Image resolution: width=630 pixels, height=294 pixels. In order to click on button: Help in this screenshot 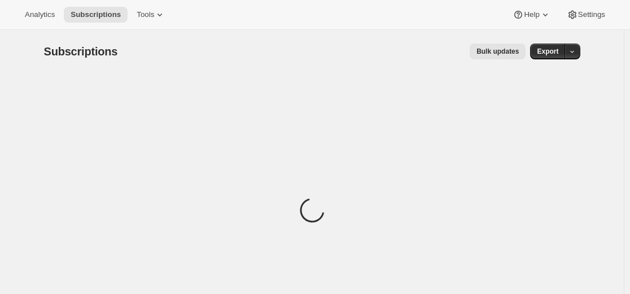, I will do `click(531, 15)`.